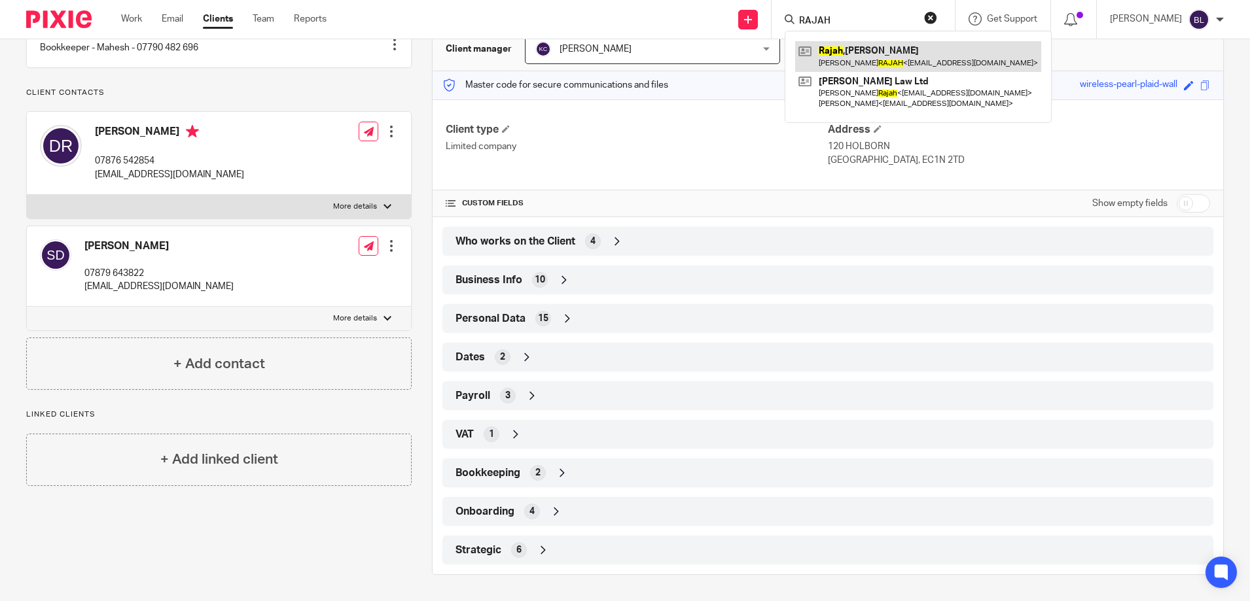 This screenshot has height=601, width=1250. What do you see at coordinates (637, 130) in the screenshot?
I see `h4: Client type` at bounding box center [637, 130].